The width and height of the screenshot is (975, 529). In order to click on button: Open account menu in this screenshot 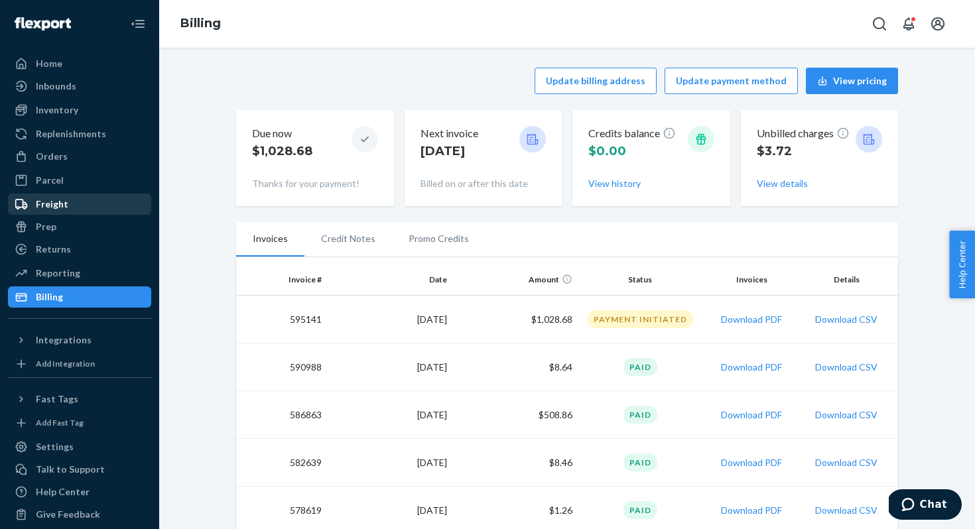, I will do `click(938, 24)`.